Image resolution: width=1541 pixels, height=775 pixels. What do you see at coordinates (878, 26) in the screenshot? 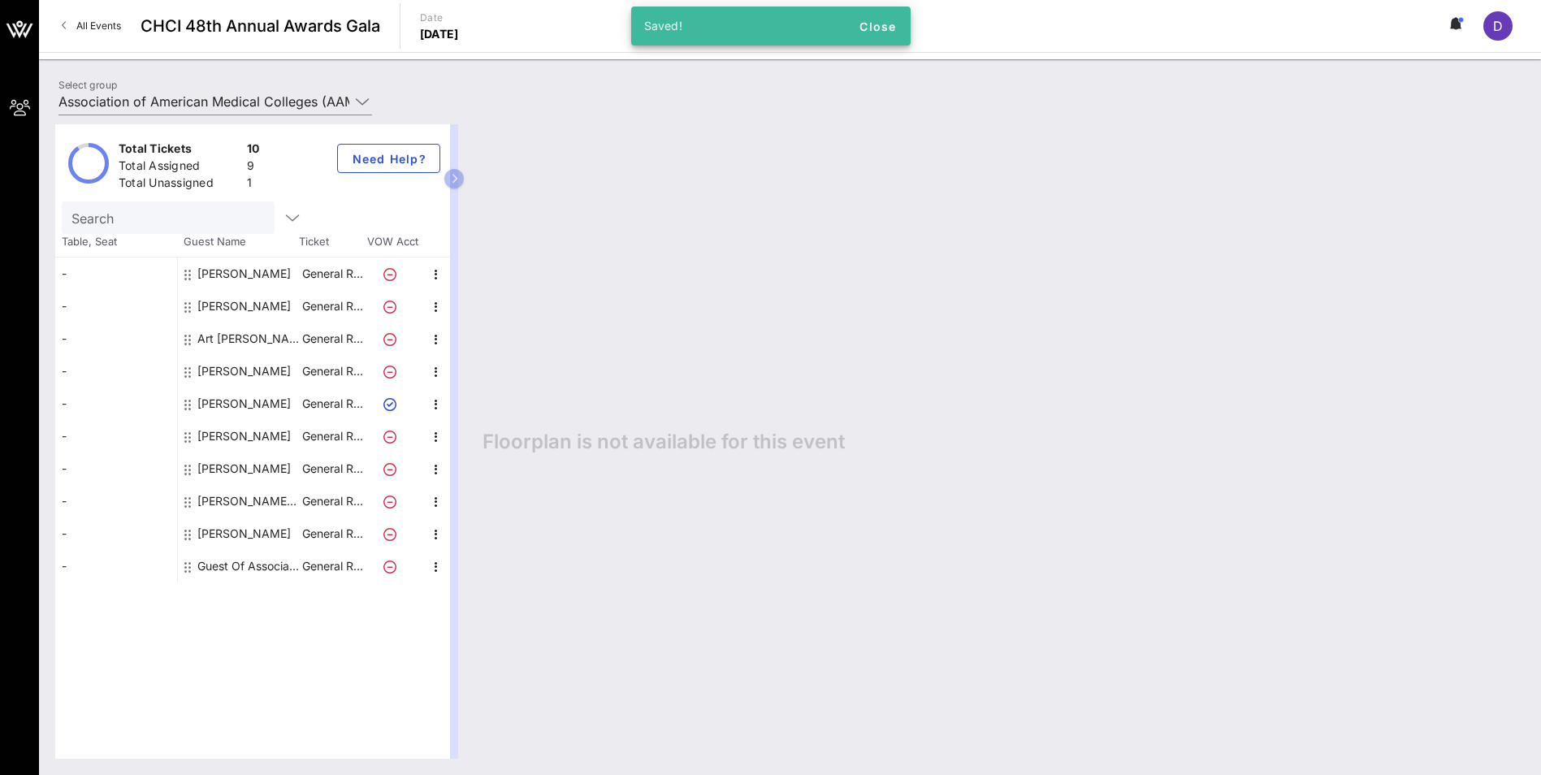
I see `span: Close` at bounding box center [878, 26].